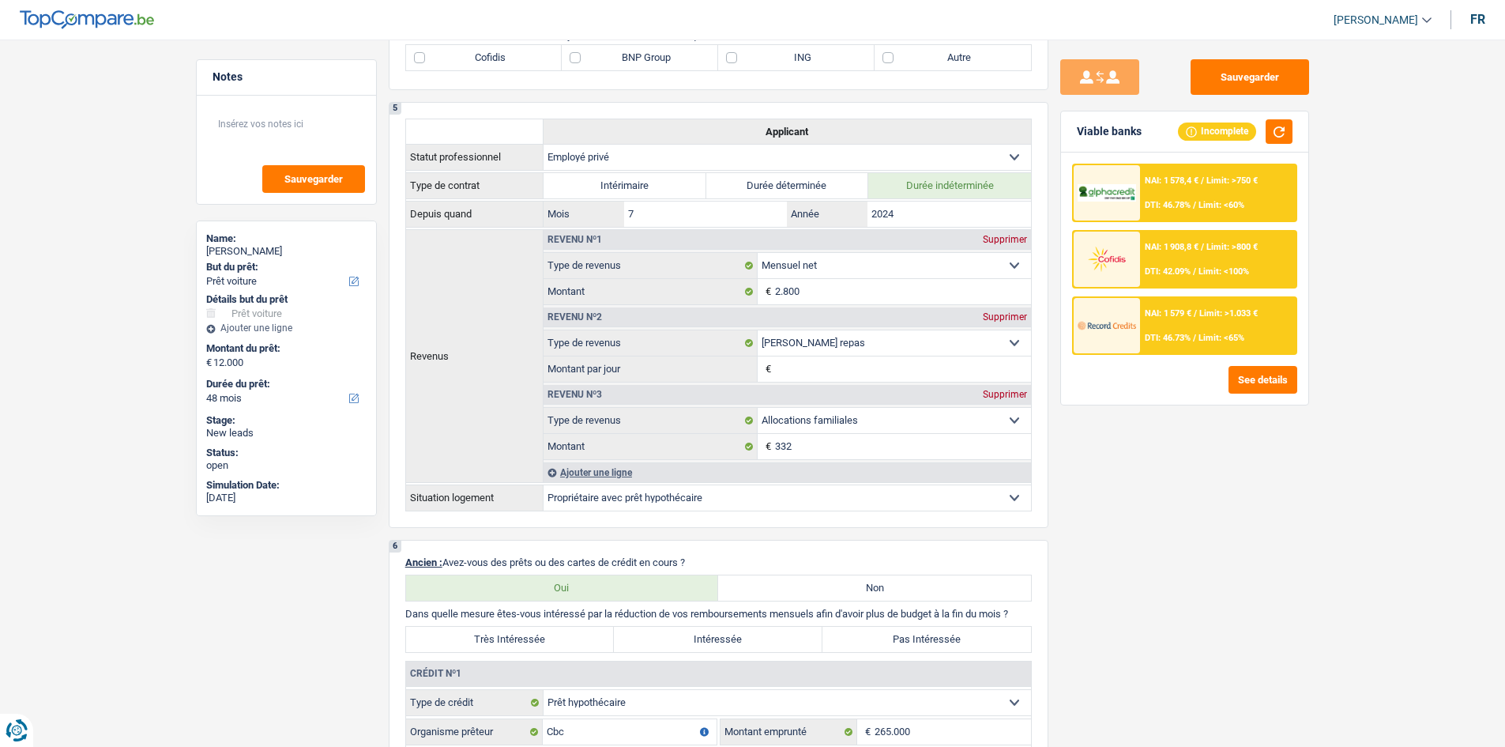 The height and width of the screenshot is (747, 1505). What do you see at coordinates (584, 214) in the screenshot?
I see `label: Mois` at bounding box center [584, 214].